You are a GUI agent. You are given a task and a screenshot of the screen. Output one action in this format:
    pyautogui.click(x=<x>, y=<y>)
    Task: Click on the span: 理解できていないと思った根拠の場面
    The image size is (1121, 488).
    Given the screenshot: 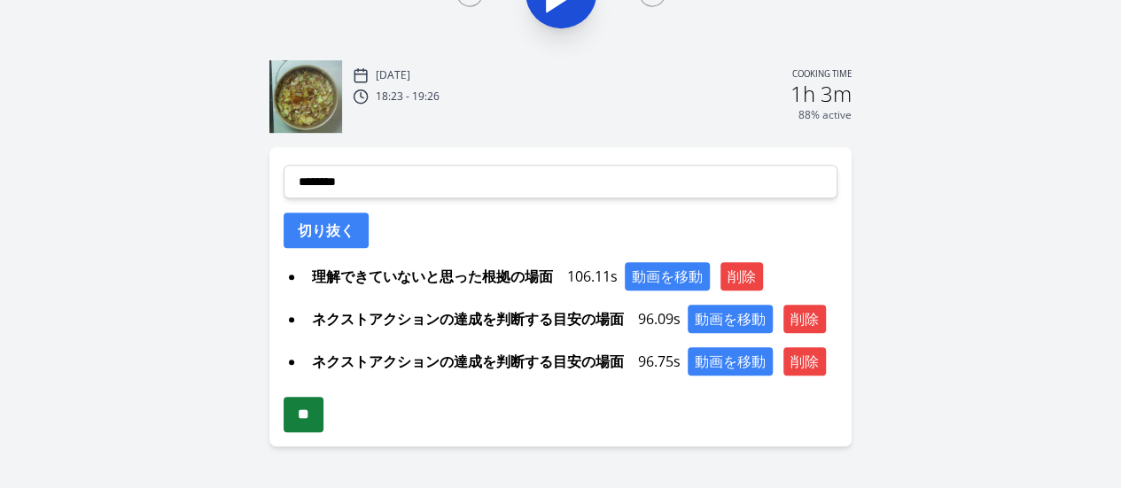 What is the action you would take?
    pyautogui.click(x=432, y=276)
    